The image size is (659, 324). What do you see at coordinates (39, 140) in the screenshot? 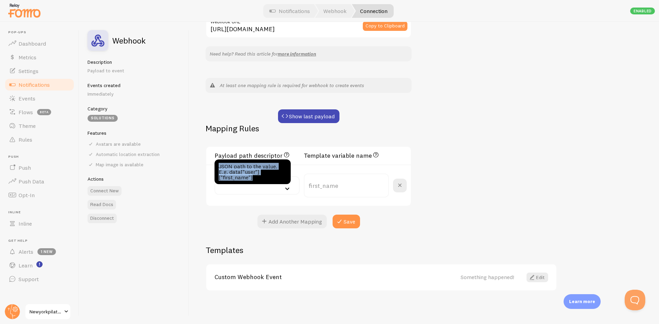
I see `a: Rules` at bounding box center [39, 140].